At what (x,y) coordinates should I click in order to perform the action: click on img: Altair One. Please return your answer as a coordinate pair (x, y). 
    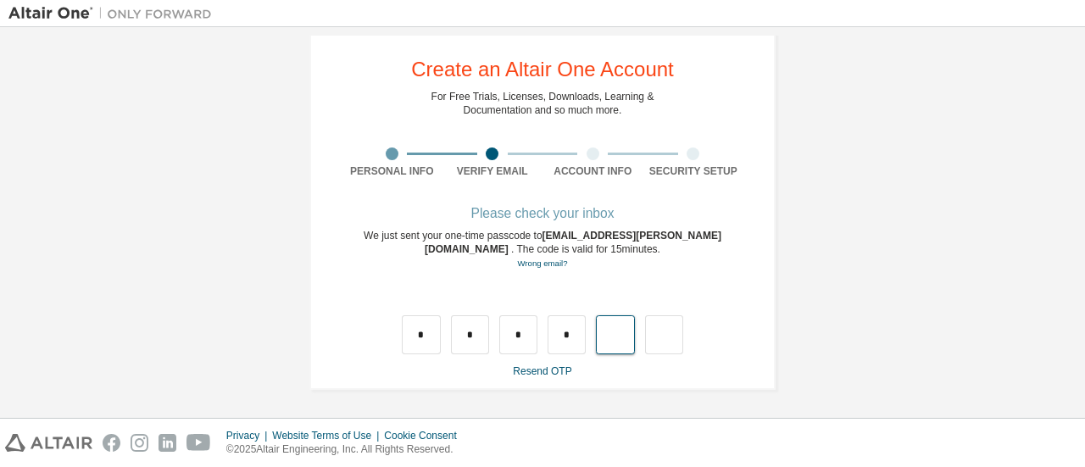
    Looking at the image, I should click on (114, 14).